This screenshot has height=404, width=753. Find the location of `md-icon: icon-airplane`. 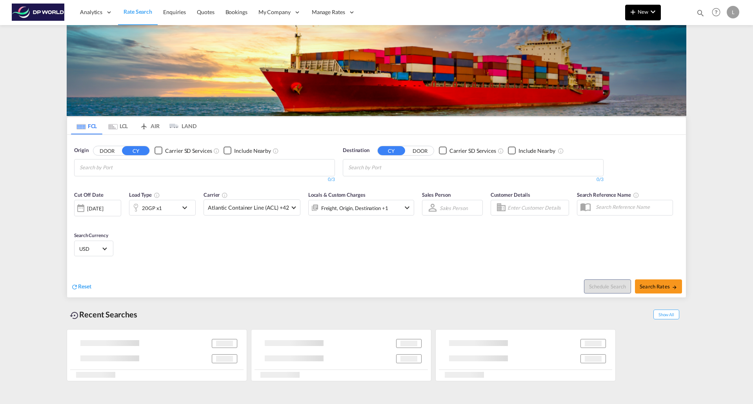

md-icon: icon-airplane is located at coordinates (144, 124).